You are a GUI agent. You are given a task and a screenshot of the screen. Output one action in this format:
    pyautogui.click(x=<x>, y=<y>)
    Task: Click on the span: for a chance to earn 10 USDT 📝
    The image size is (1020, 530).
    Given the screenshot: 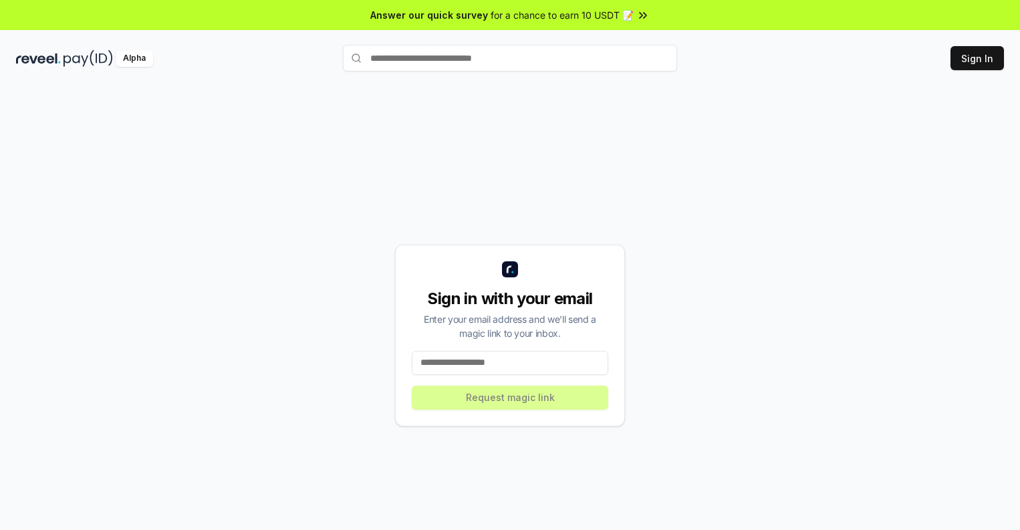 What is the action you would take?
    pyautogui.click(x=562, y=15)
    